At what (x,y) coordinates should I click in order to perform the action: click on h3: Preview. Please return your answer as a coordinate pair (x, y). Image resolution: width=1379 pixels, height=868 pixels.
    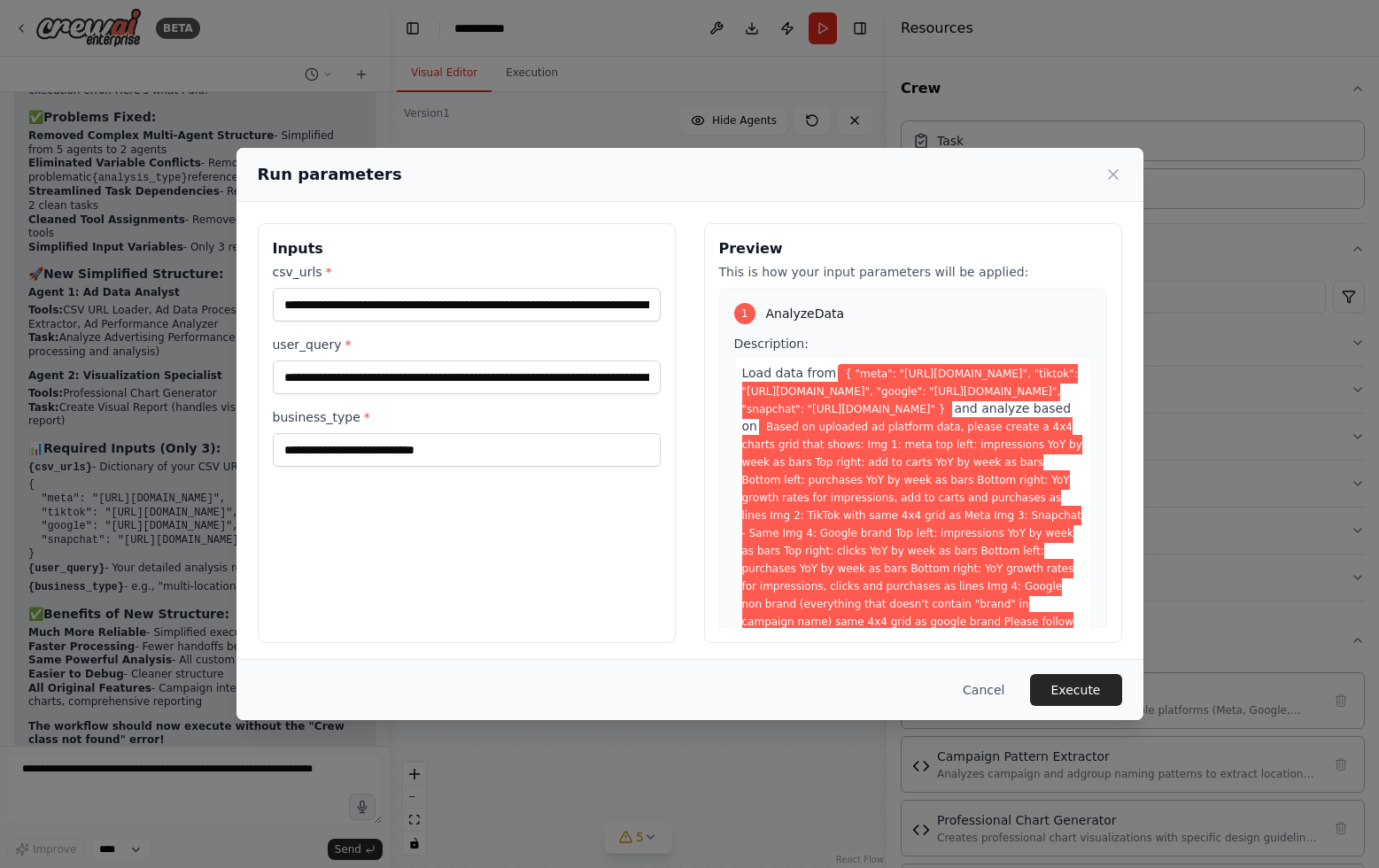
    Looking at the image, I should click on (913, 249).